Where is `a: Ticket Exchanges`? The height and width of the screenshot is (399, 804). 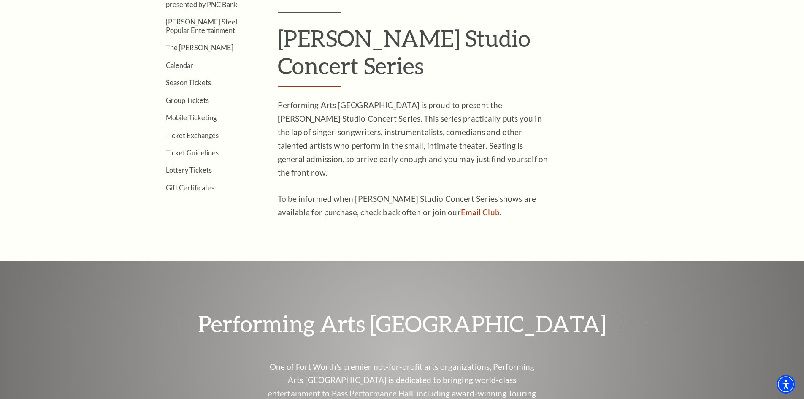
a: Ticket Exchanges is located at coordinates (192, 135).